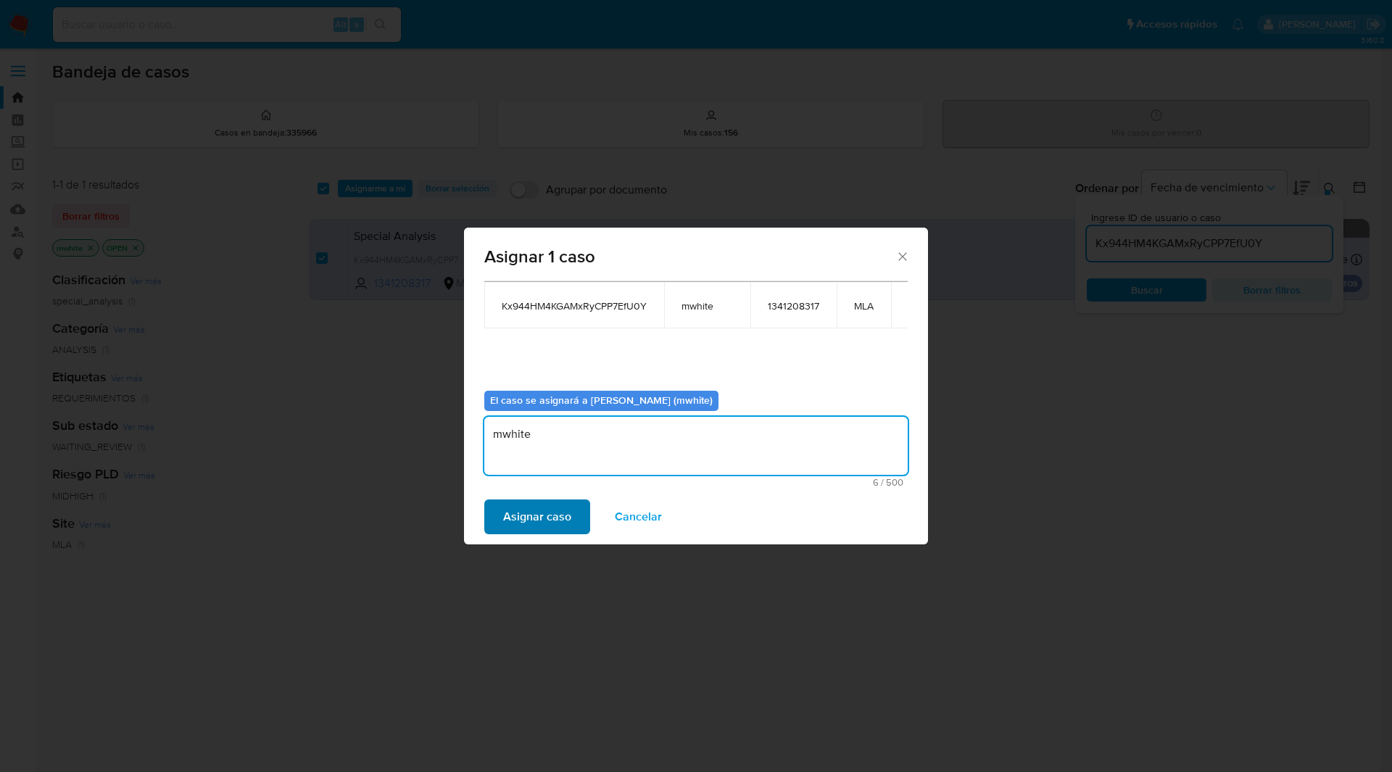  I want to click on span: MLA, so click(864, 306).